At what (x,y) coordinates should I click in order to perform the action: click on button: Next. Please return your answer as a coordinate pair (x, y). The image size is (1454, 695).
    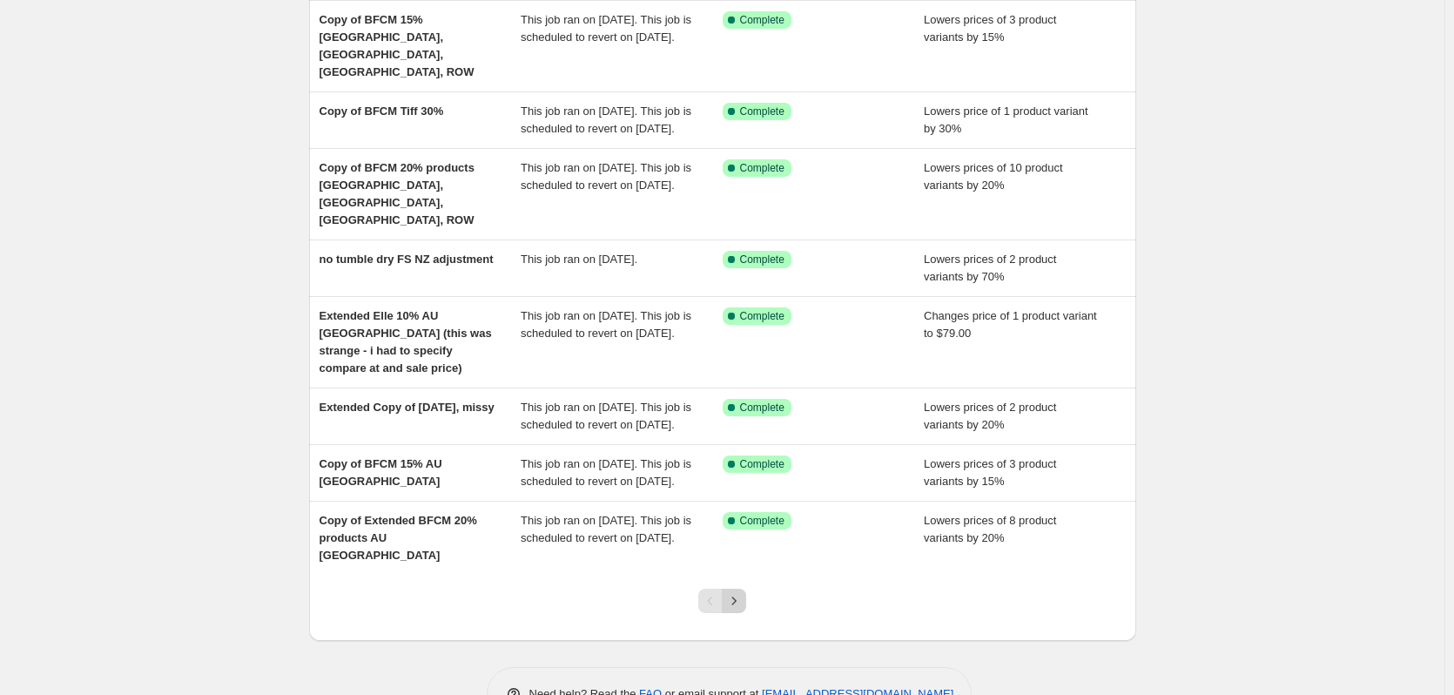
    Looking at the image, I should click on (734, 601).